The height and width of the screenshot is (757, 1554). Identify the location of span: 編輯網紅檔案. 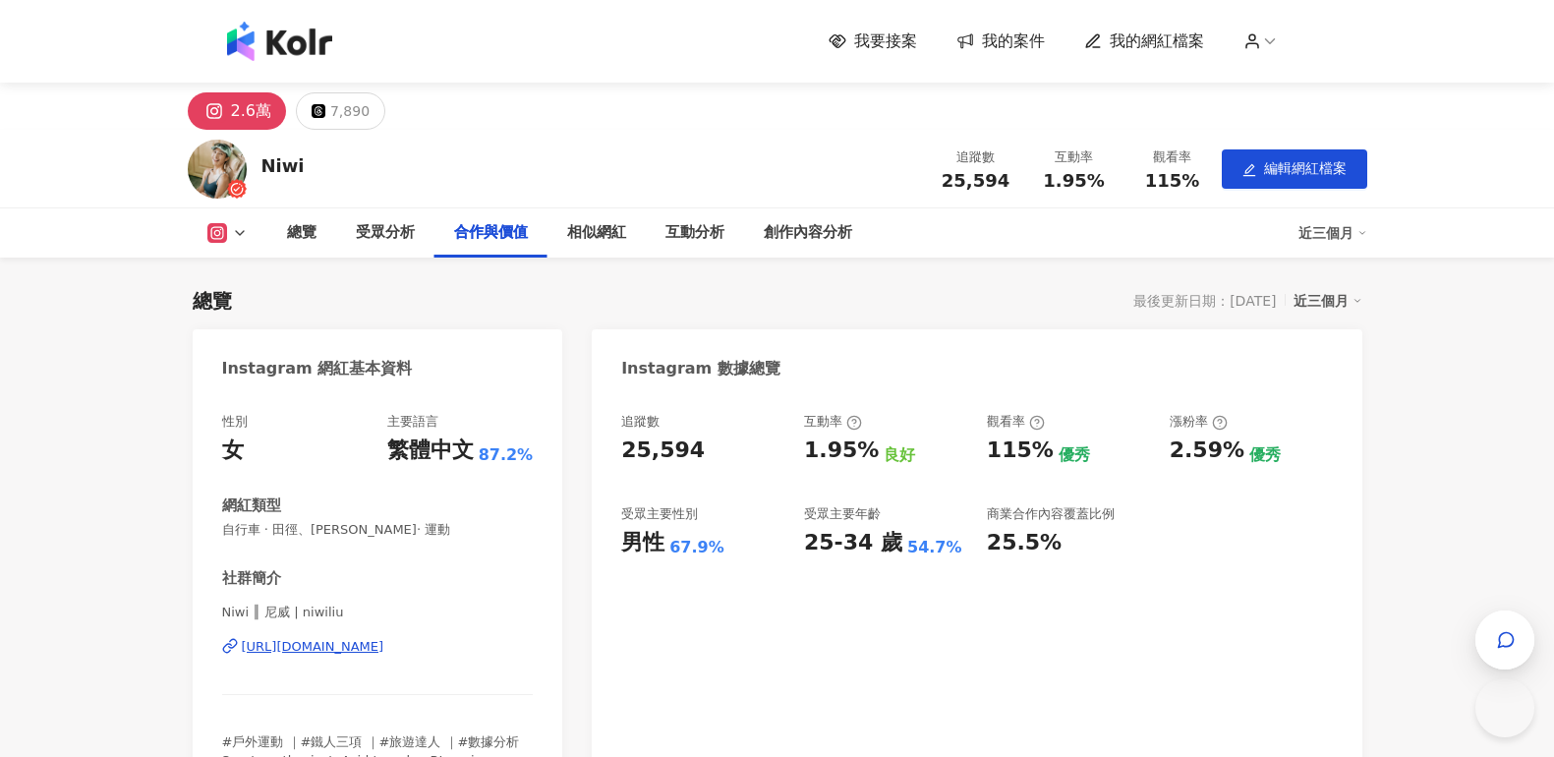
(1305, 168).